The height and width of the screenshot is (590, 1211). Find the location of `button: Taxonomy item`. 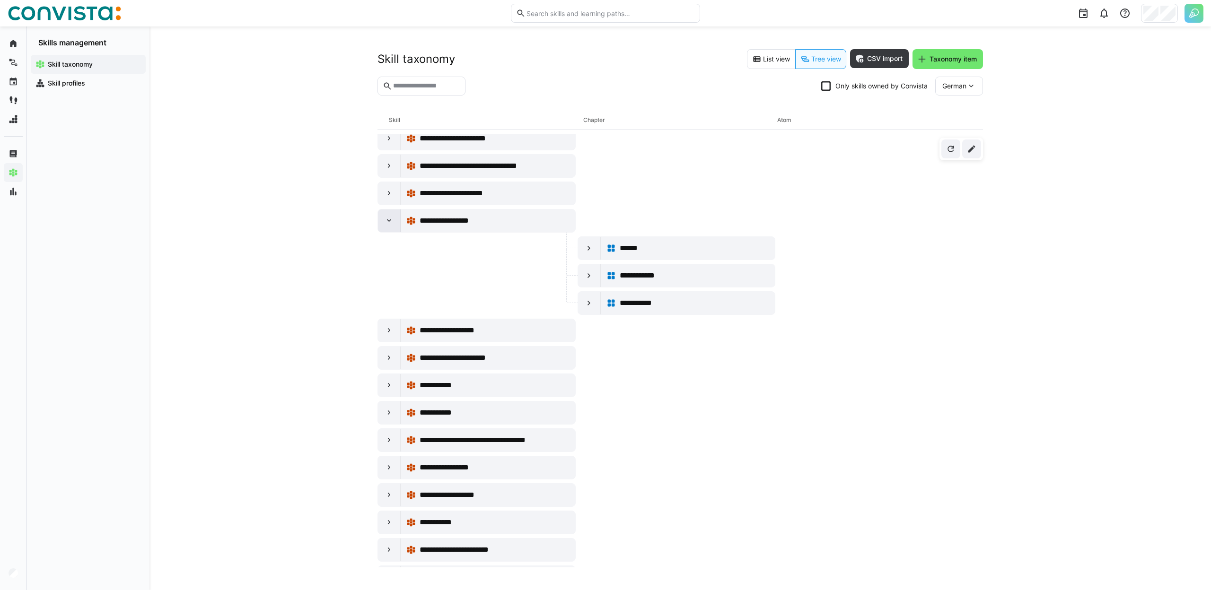

button: Taxonomy item is located at coordinates (947, 59).